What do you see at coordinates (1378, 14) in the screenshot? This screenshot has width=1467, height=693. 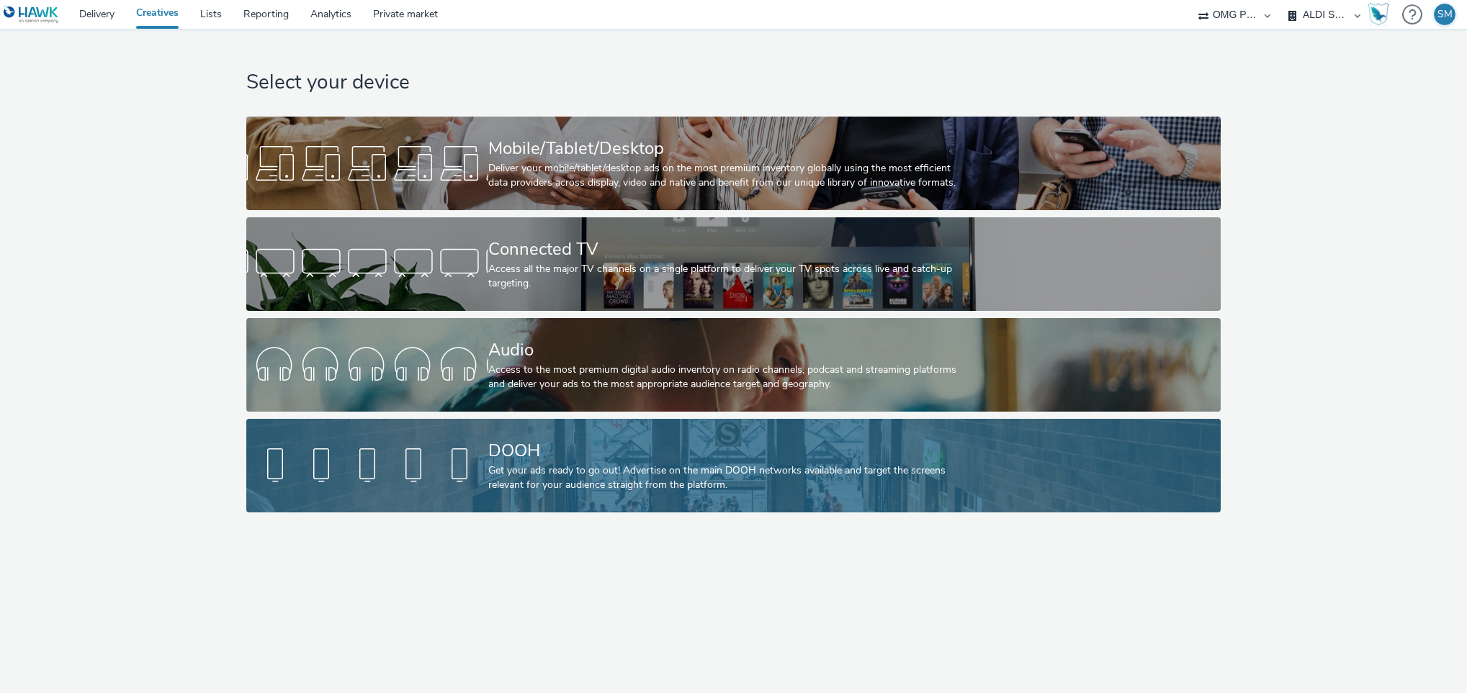 I see `div: Hawk Academy` at bounding box center [1378, 14].